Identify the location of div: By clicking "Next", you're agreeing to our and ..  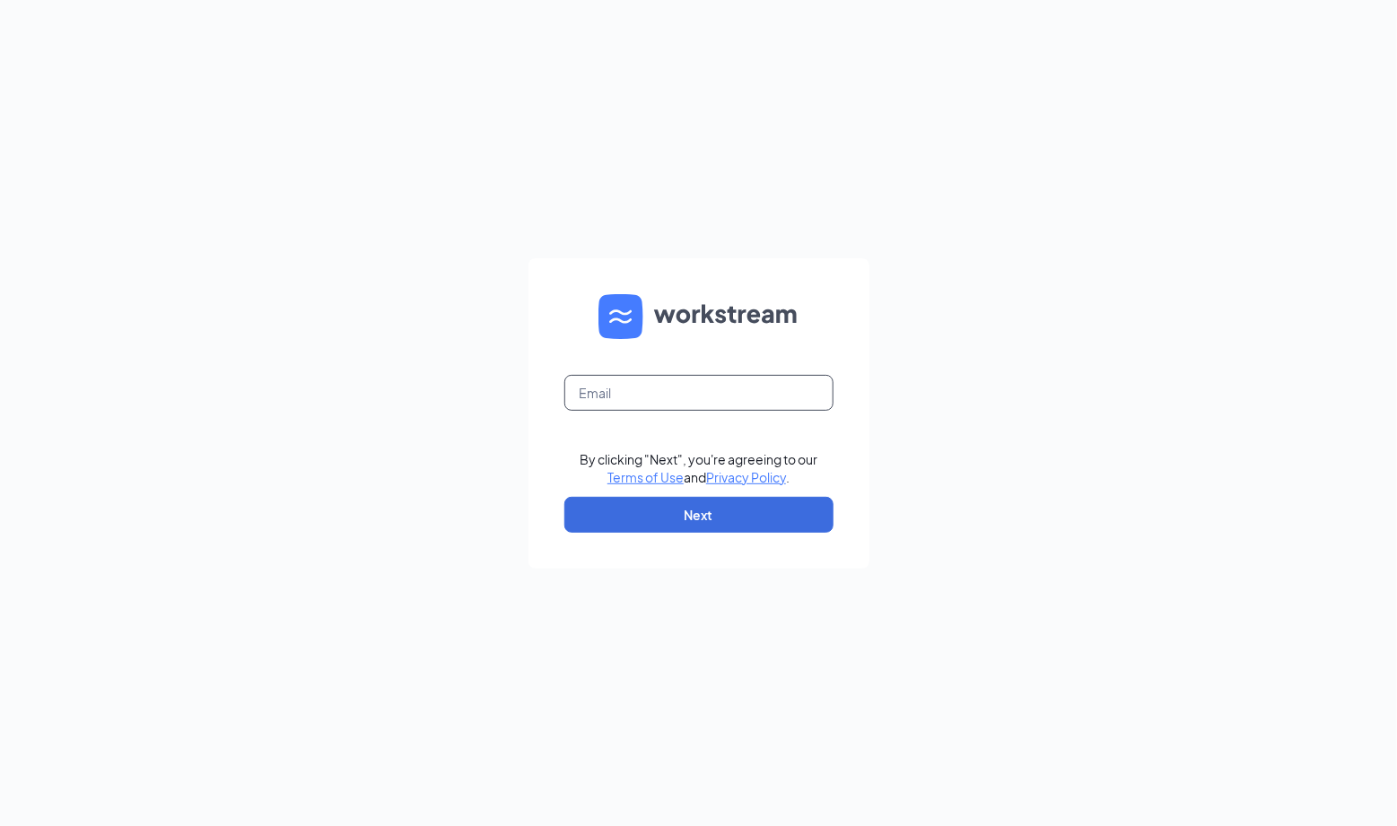
(698, 468).